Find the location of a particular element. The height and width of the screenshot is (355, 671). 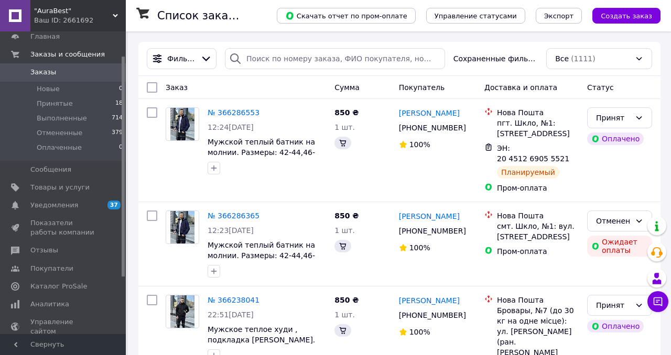

button: Чат с покупателем is located at coordinates (658, 302).